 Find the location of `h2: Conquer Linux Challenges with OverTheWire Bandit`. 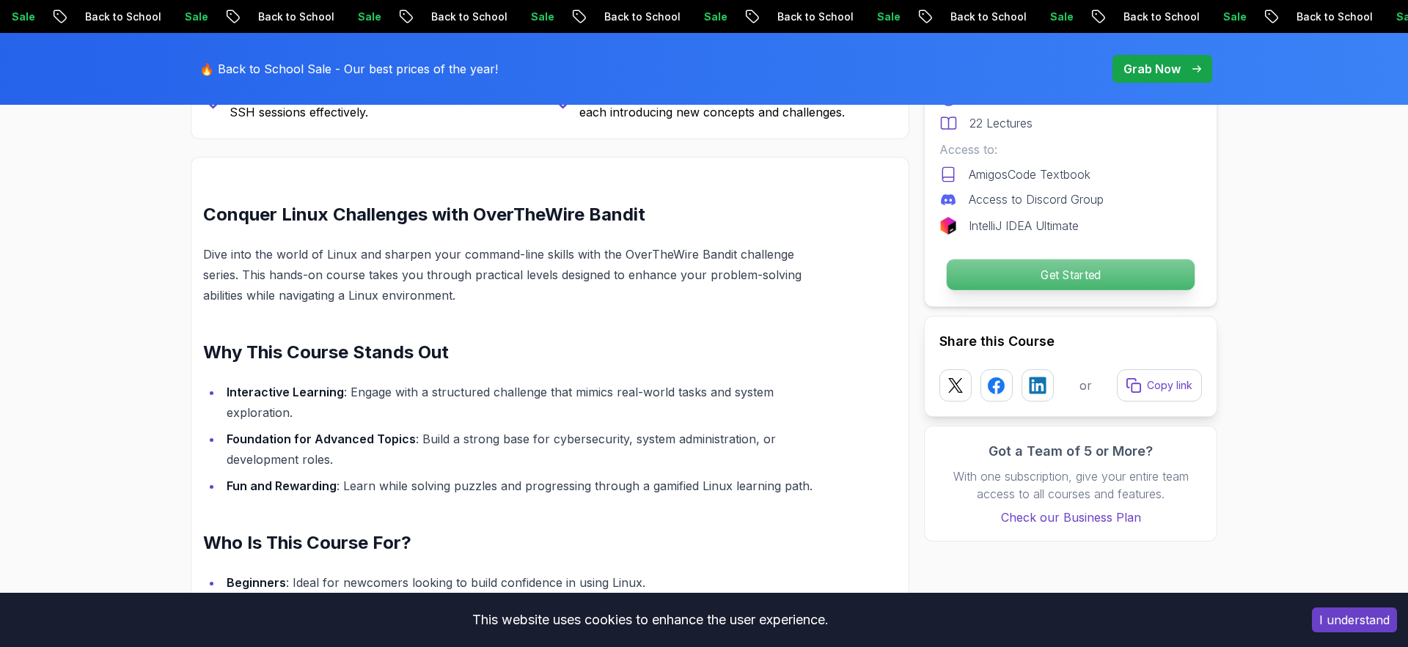

h2: Conquer Linux Challenges with OverTheWire Bandit is located at coordinates (515, 215).